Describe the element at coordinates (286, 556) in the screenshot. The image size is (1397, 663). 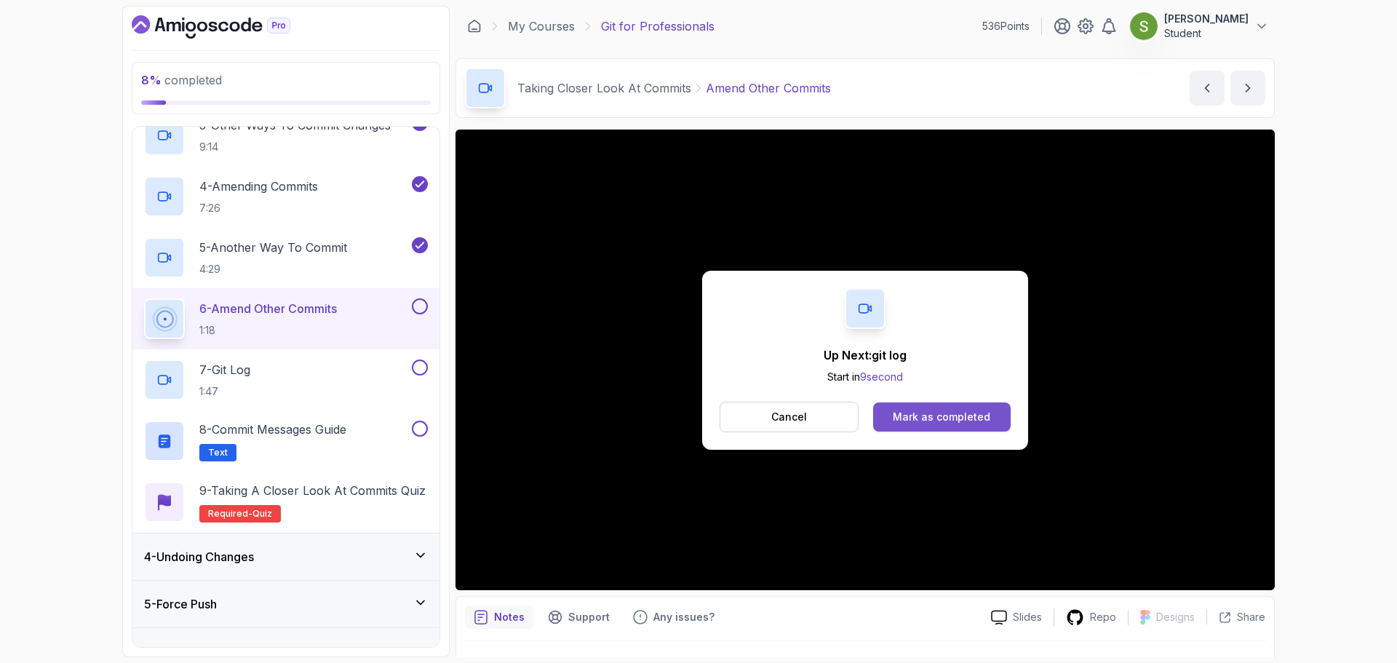
I see `button: 4-Undoing Changes` at that location.